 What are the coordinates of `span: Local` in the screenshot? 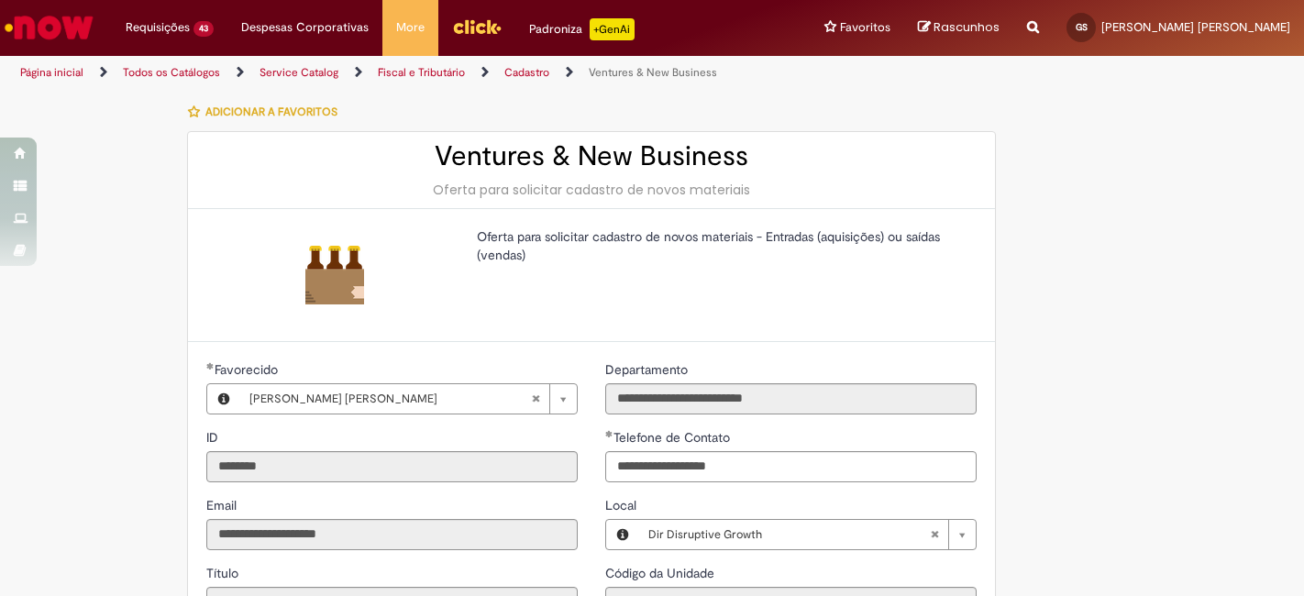 It's located at (623, 505).